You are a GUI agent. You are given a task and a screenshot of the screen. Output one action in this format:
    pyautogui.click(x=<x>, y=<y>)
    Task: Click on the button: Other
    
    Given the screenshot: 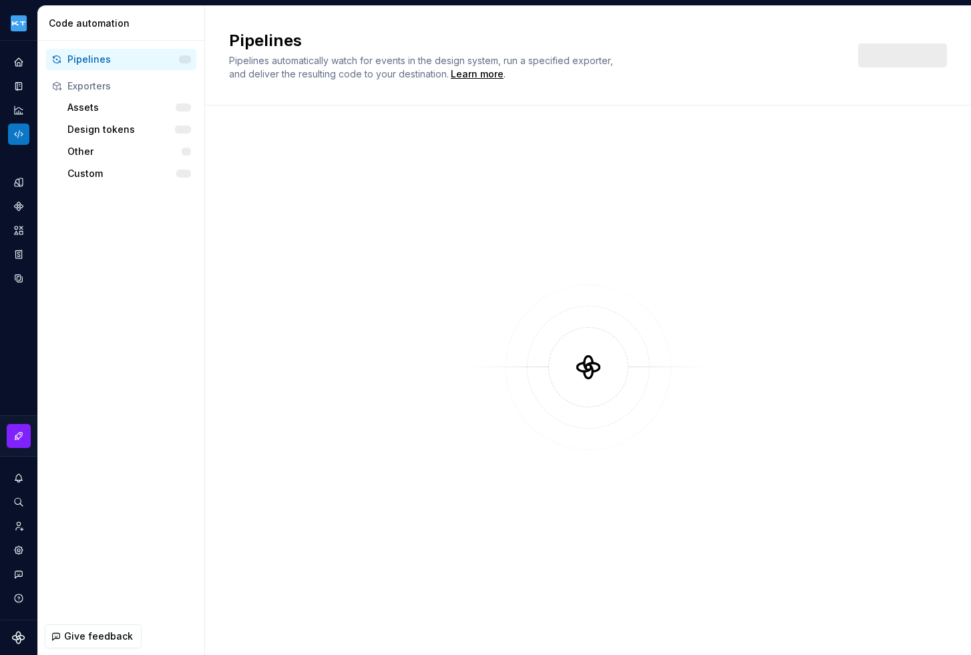 What is the action you would take?
    pyautogui.click(x=129, y=152)
    